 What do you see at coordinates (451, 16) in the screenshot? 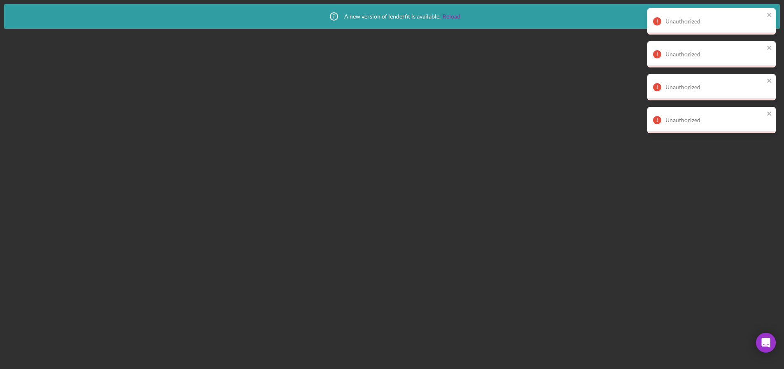
I see `a: Reload` at bounding box center [451, 16].